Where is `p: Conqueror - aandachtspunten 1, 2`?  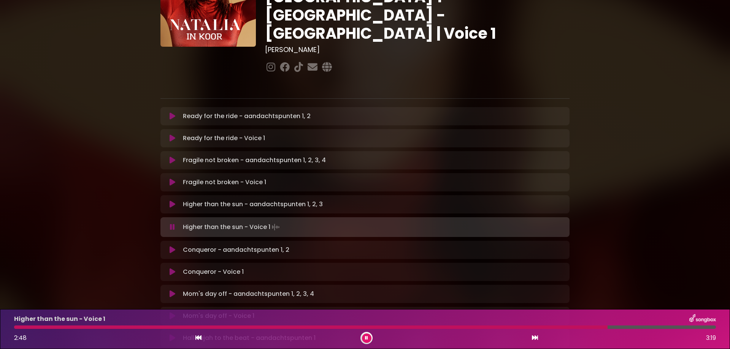
p: Conqueror - aandachtspunten 1, 2 is located at coordinates (236, 250).